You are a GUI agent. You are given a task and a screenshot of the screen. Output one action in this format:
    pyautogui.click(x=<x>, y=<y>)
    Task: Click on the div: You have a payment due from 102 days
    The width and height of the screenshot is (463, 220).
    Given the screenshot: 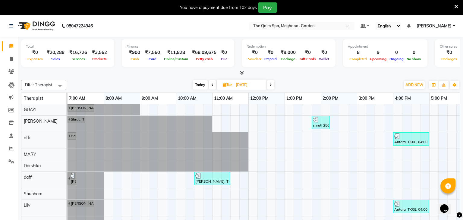 What is the action you would take?
    pyautogui.click(x=218, y=8)
    